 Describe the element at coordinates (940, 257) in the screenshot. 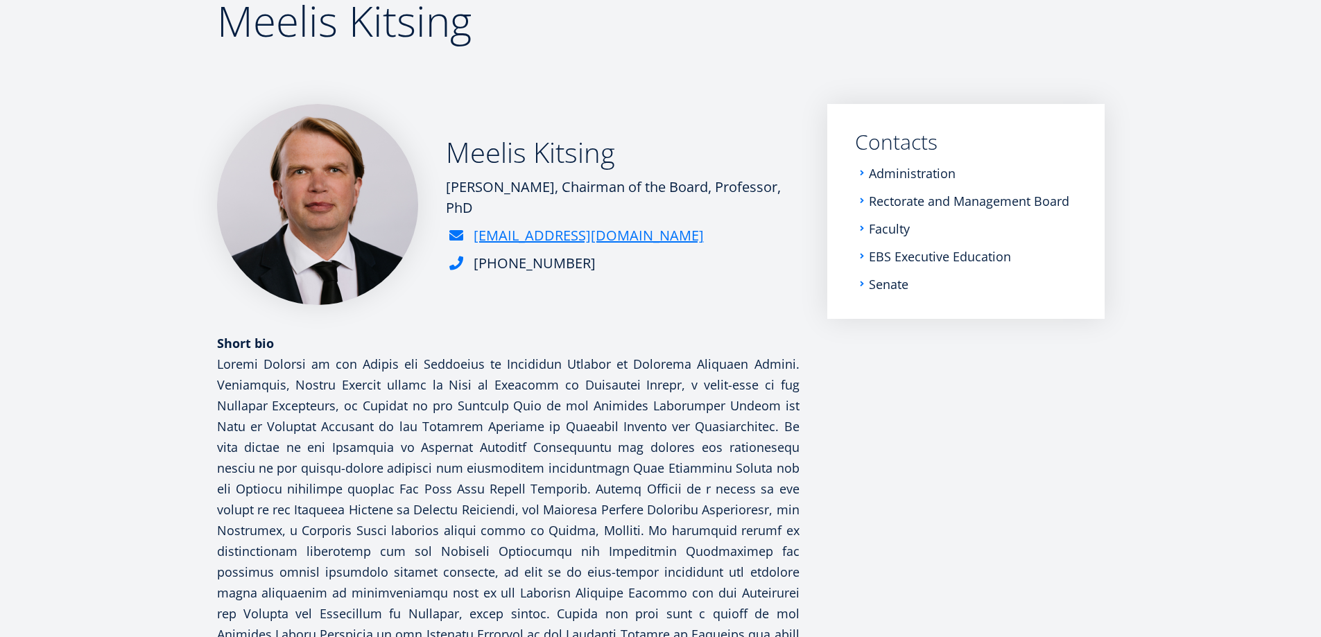

I see `a: EBS Executive Education` at that location.